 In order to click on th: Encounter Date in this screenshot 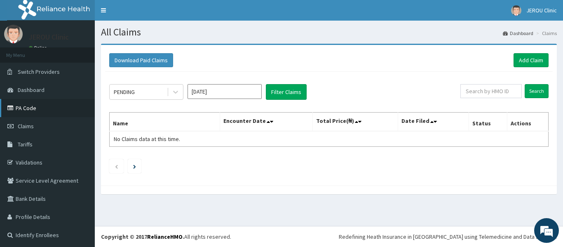, I will do `click(266, 122)`.